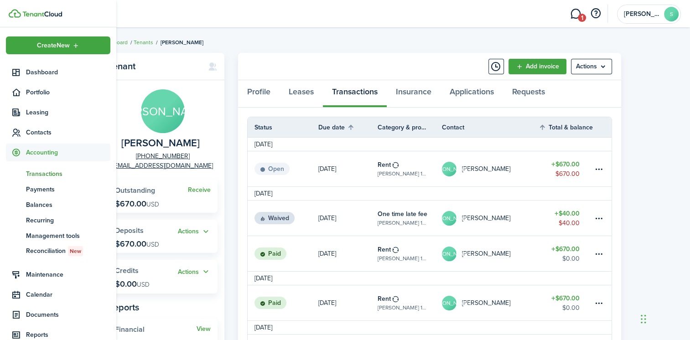 This screenshot has width=690, height=340. Describe the element at coordinates (199, 190) in the screenshot. I see `widget-stats-action: Receive` at that location.